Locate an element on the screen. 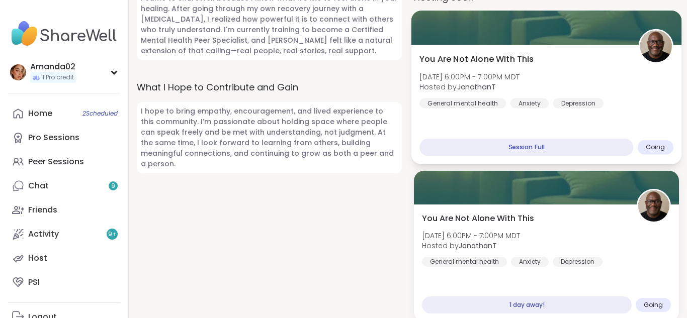 This screenshot has height=318, width=687. div: Host is located at coordinates (38, 258).